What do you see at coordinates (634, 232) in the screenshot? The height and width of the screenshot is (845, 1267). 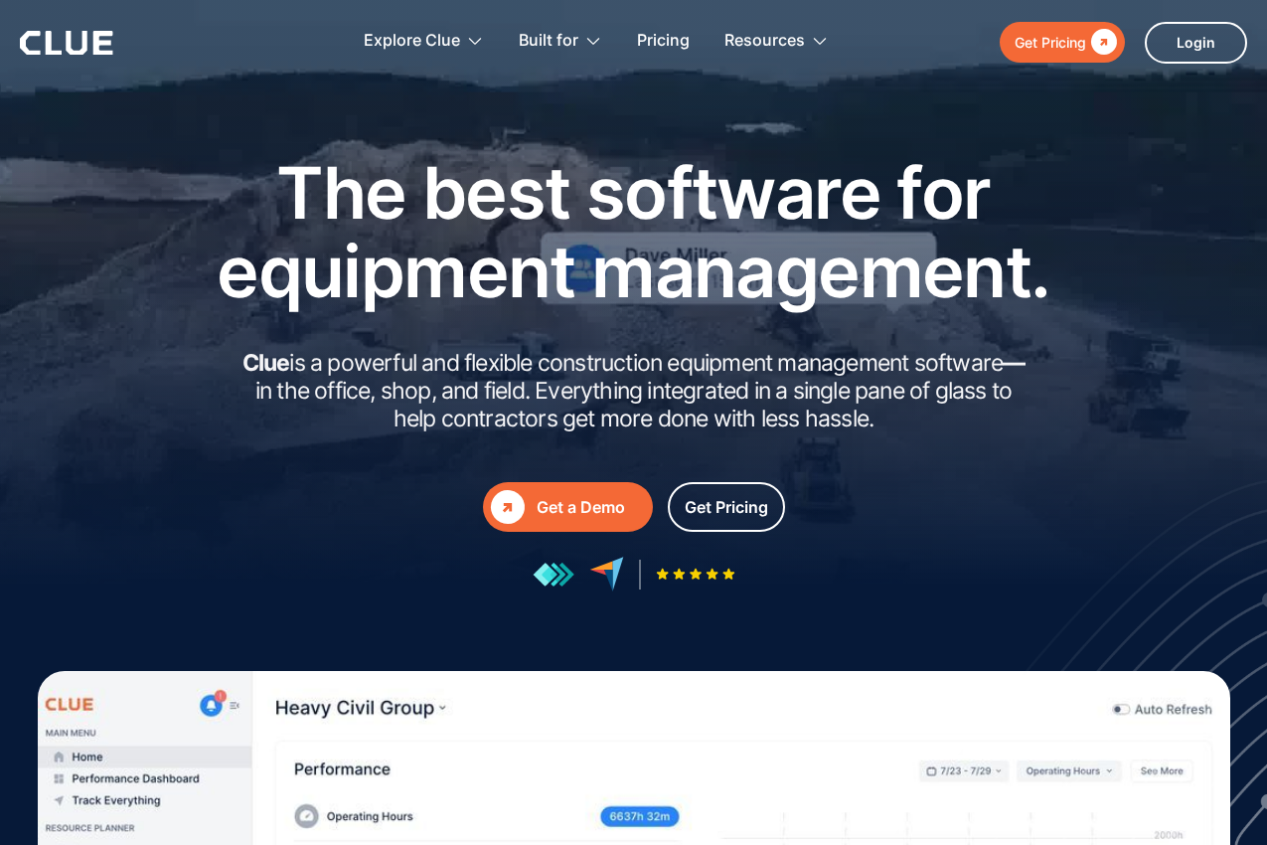 I see `h1: The best software for equipment management.` at bounding box center [634, 232].